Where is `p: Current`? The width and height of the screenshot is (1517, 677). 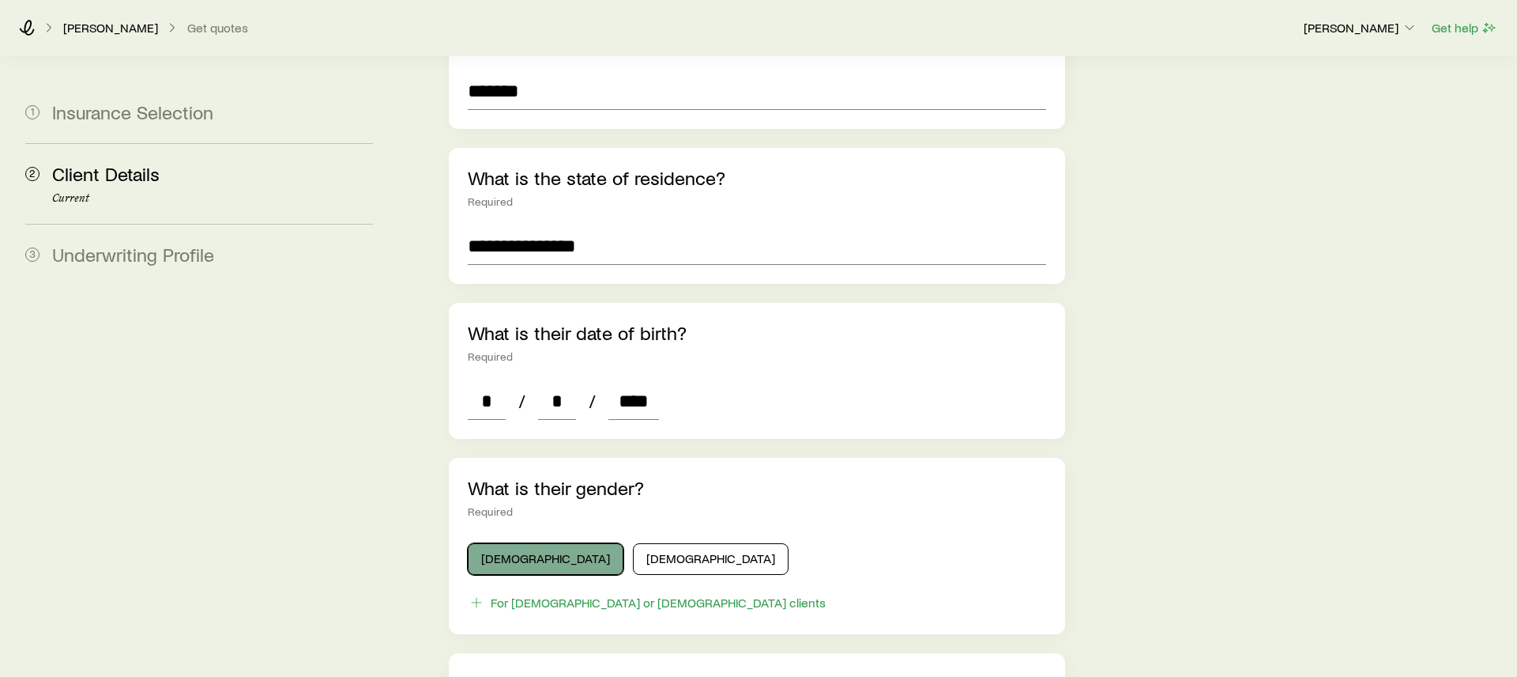
p: Current is located at coordinates (213, 198).